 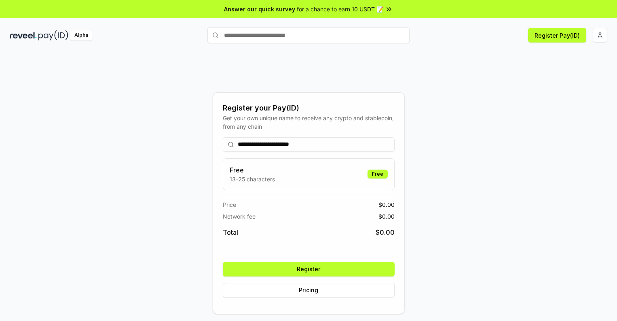 I want to click on button: Register Pay(ID), so click(x=557, y=35).